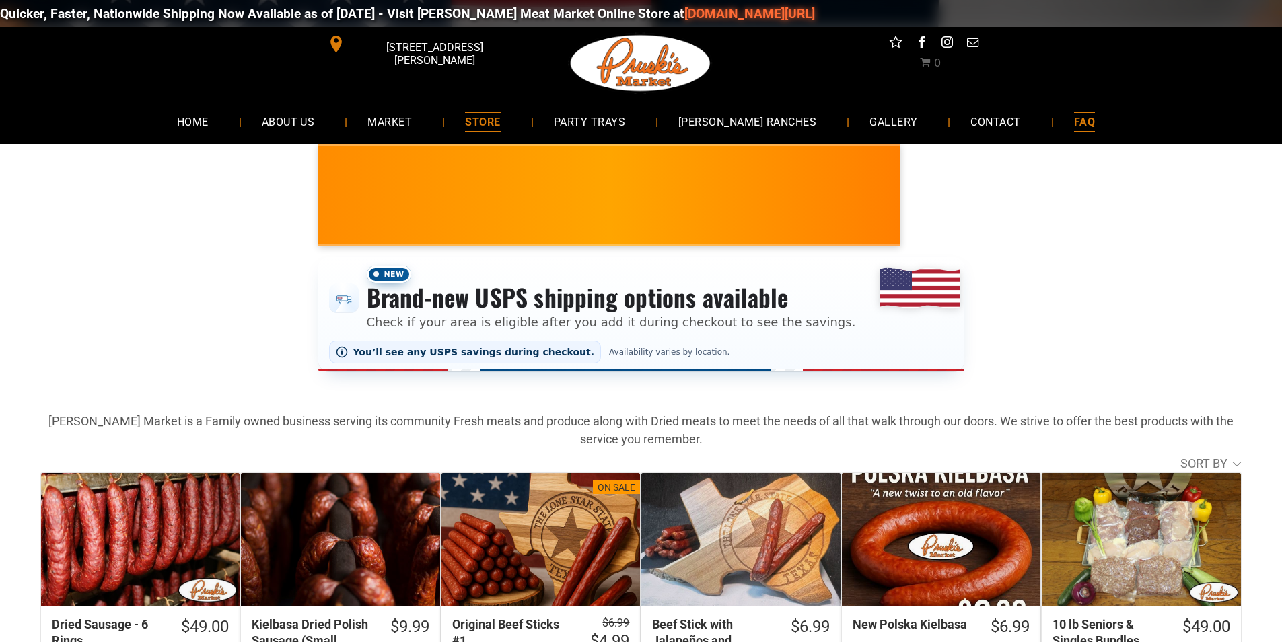 The image size is (1282, 642). Describe the element at coordinates (616, 488) in the screenshot. I see `div: On Sale` at that location.